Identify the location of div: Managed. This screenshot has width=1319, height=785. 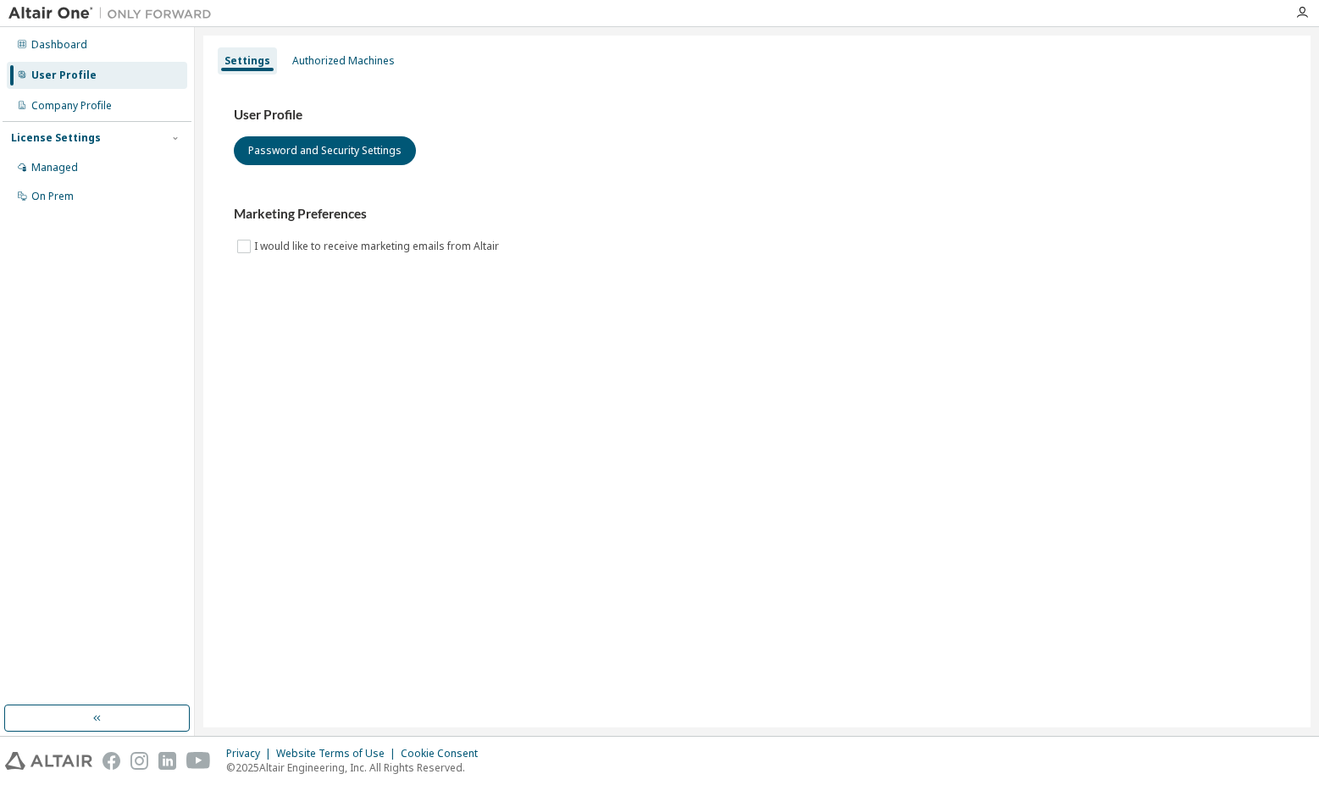
(54, 168).